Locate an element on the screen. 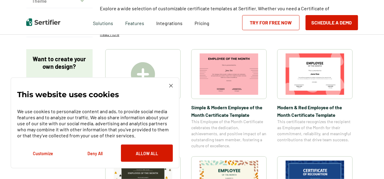 The height and width of the screenshot is (179, 384). p: Create a blank certificate with Sertifier for professional presentations, credentials, and custom... is located at coordinates (59, 92).